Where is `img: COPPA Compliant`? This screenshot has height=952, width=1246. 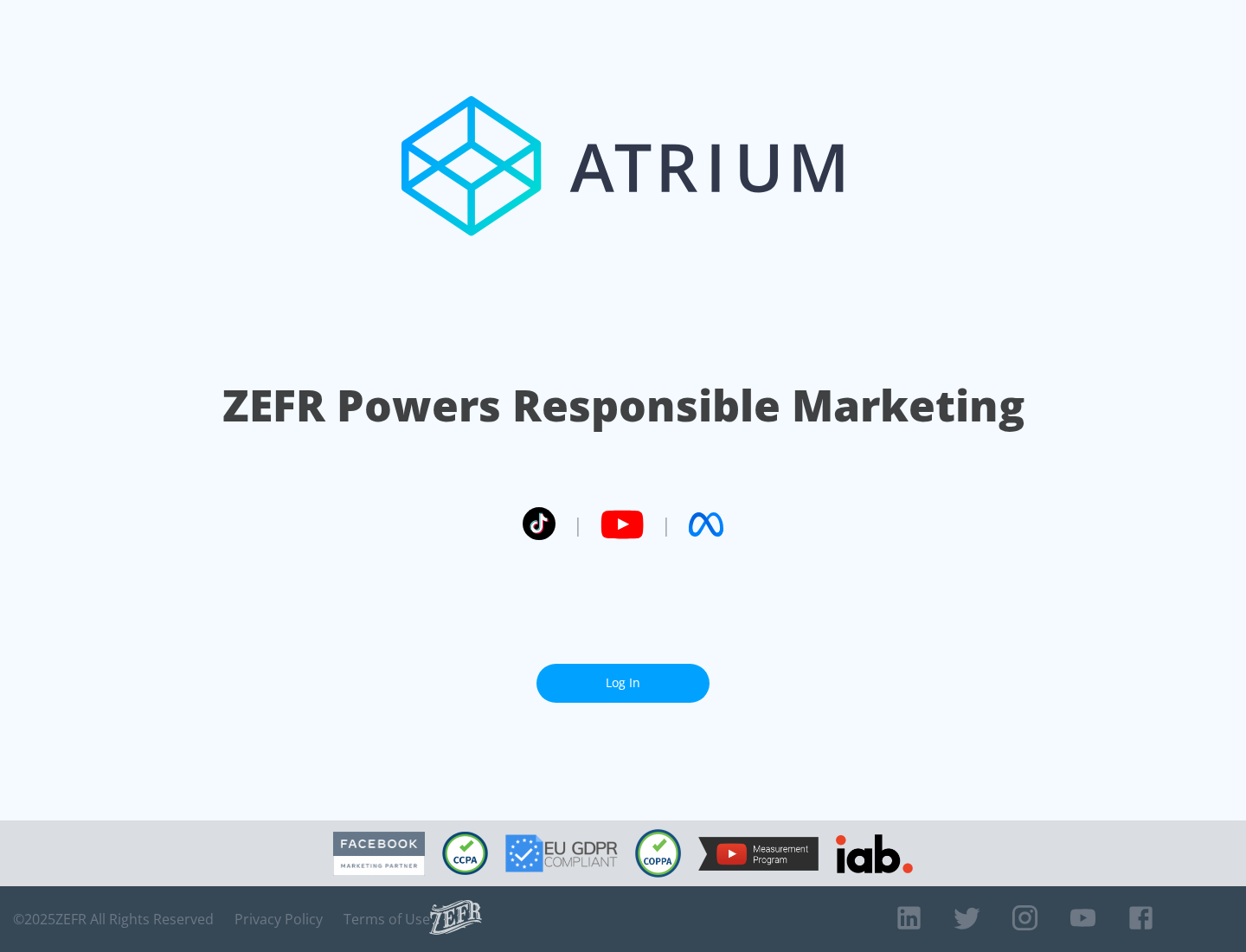
img: COPPA Compliant is located at coordinates (658, 853).